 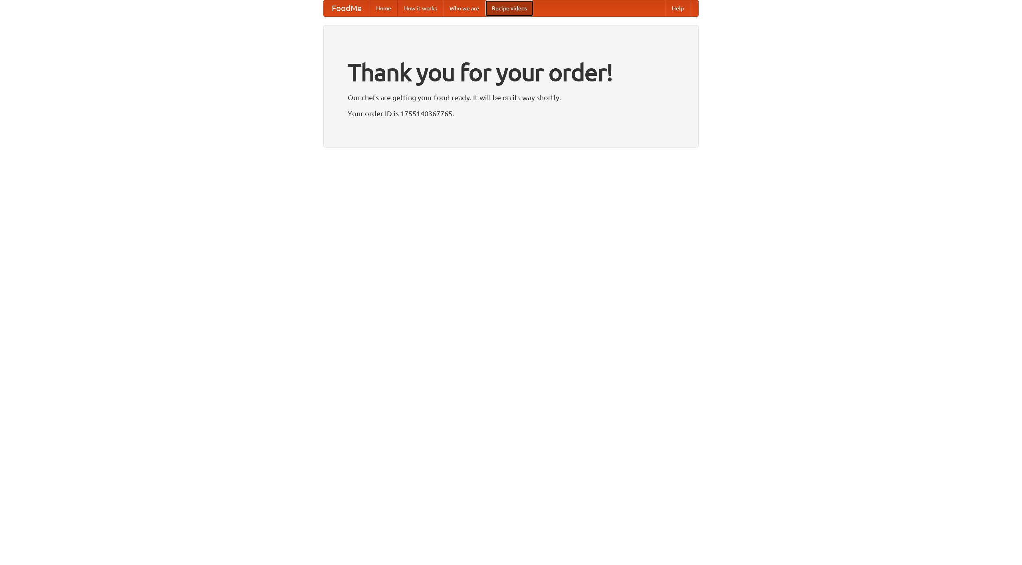 What do you see at coordinates (678, 8) in the screenshot?
I see `a: Help` at bounding box center [678, 8].